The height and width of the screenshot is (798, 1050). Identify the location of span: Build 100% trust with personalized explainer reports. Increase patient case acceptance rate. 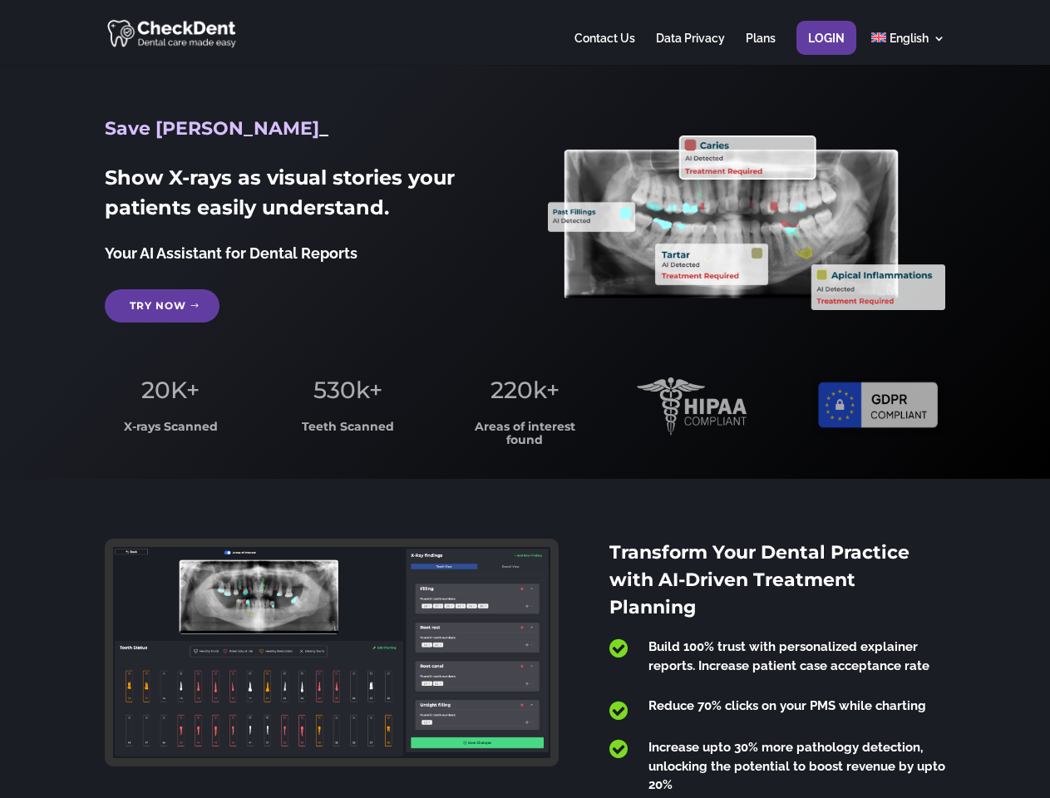
(789, 656).